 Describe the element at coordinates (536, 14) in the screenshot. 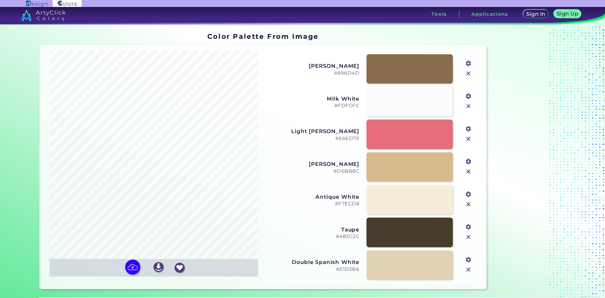

I see `h5: Sign In` at that location.